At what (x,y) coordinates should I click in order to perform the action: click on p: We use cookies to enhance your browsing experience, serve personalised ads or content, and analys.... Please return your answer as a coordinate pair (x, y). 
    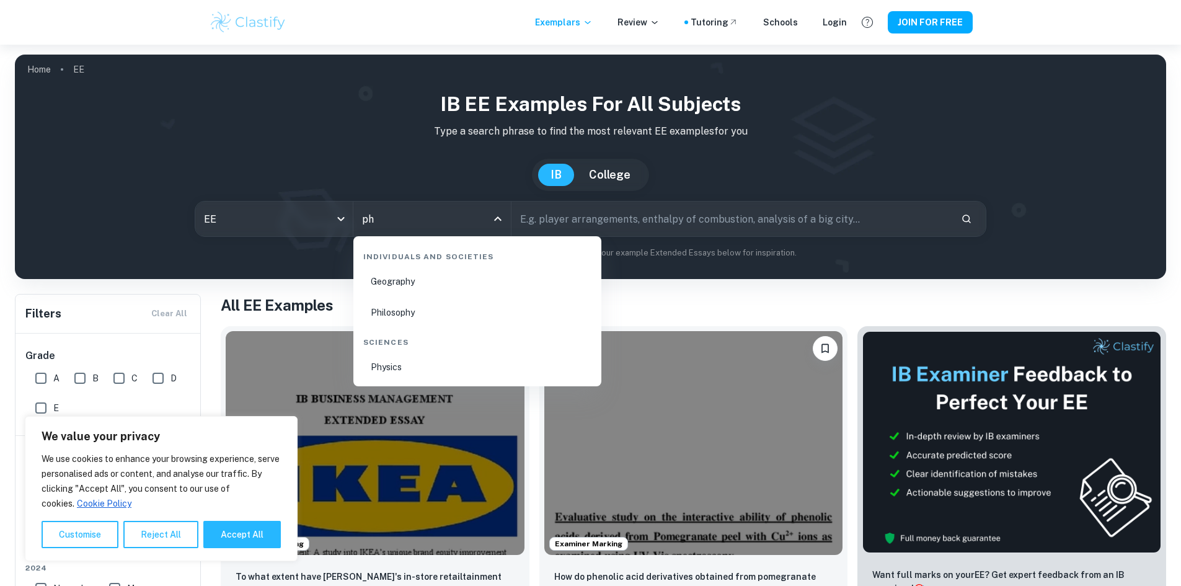
    Looking at the image, I should click on (161, 481).